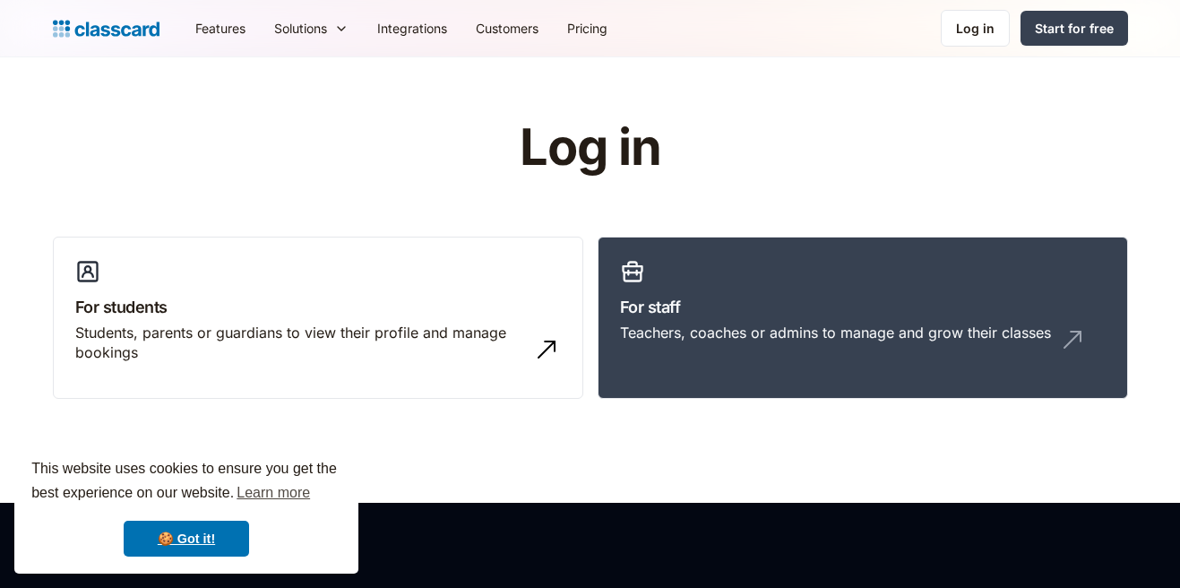 Image resolution: width=1180 pixels, height=588 pixels. I want to click on a: home, so click(106, 29).